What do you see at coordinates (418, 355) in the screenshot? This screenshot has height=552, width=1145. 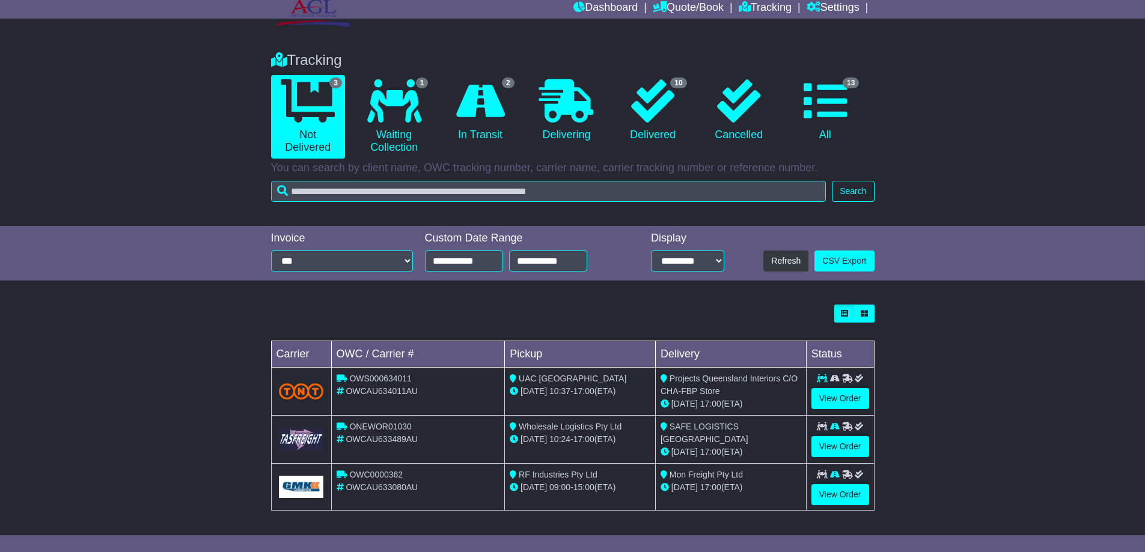 I see `td: OWC / Carrier #` at bounding box center [418, 355].